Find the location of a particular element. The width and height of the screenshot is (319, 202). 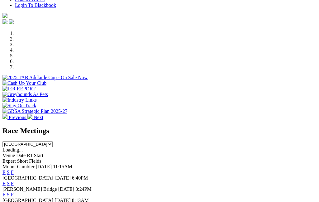

span: Date is located at coordinates (21, 155).